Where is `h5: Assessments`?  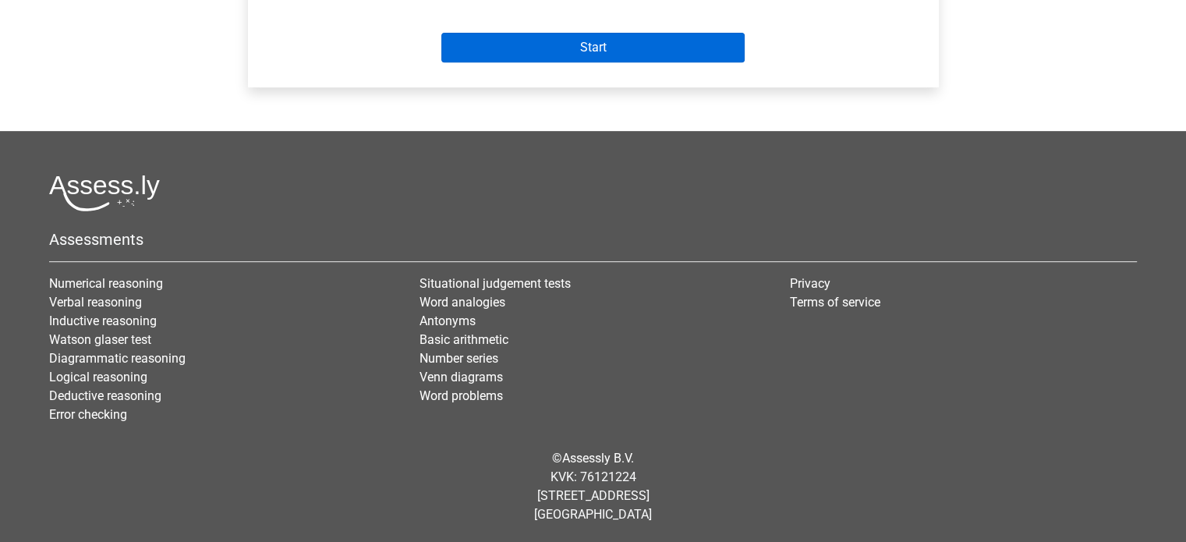
h5: Assessments is located at coordinates (592, 239).